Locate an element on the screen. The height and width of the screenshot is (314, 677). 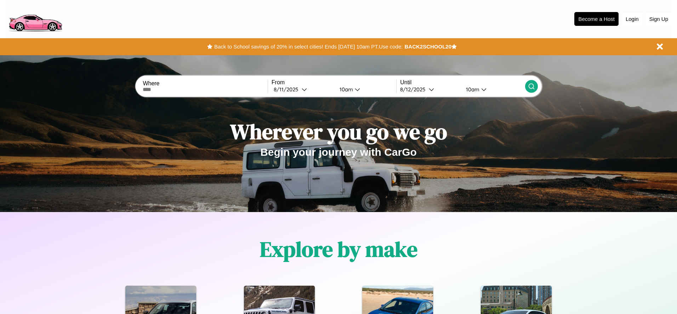
b: BACK2SCHOOL20 is located at coordinates (428, 46).